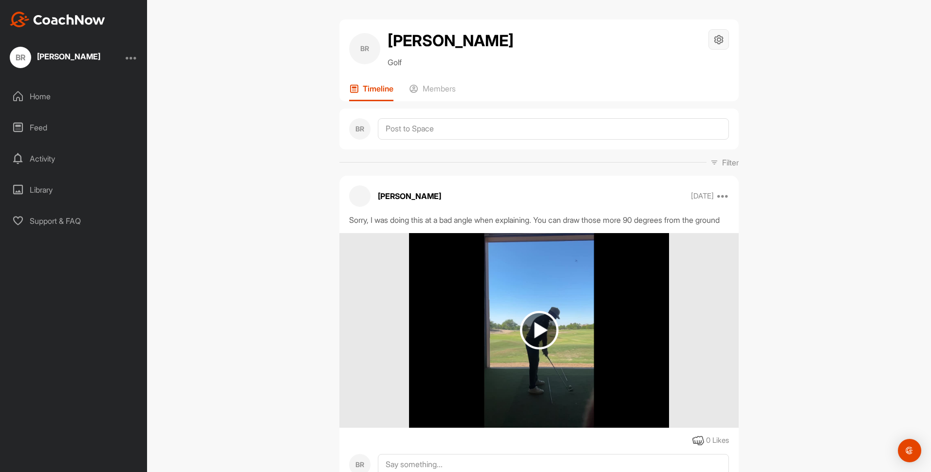 This screenshot has width=931, height=472. Describe the element at coordinates (539, 331) in the screenshot. I see `img: media` at that location.